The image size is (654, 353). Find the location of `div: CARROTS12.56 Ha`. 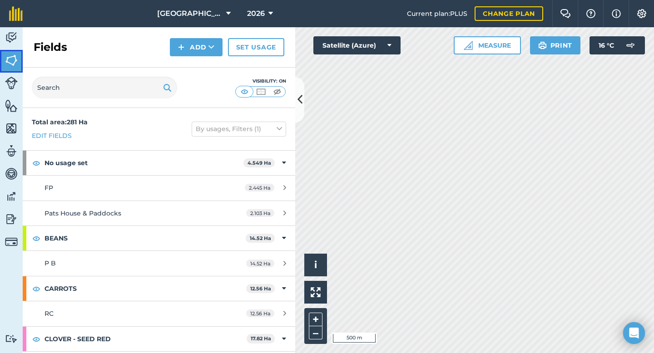

div: CARROTS12.56 Ha is located at coordinates (159, 289).